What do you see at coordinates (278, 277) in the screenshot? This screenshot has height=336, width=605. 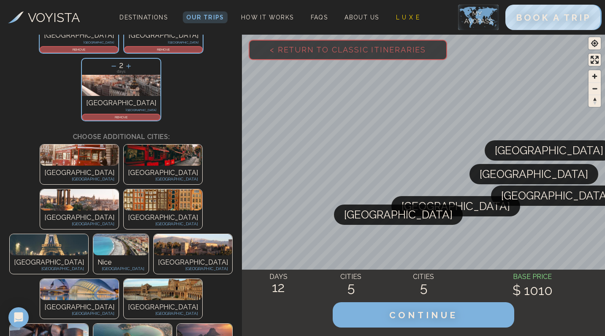 I see `h4: DAYS` at bounding box center [278, 277].